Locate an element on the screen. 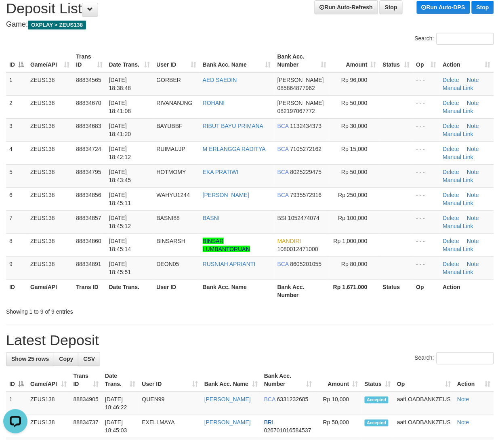 Image resolution: width=500 pixels, height=440 pixels. span: Copy 7105272162 to clipboard is located at coordinates (306, 149).